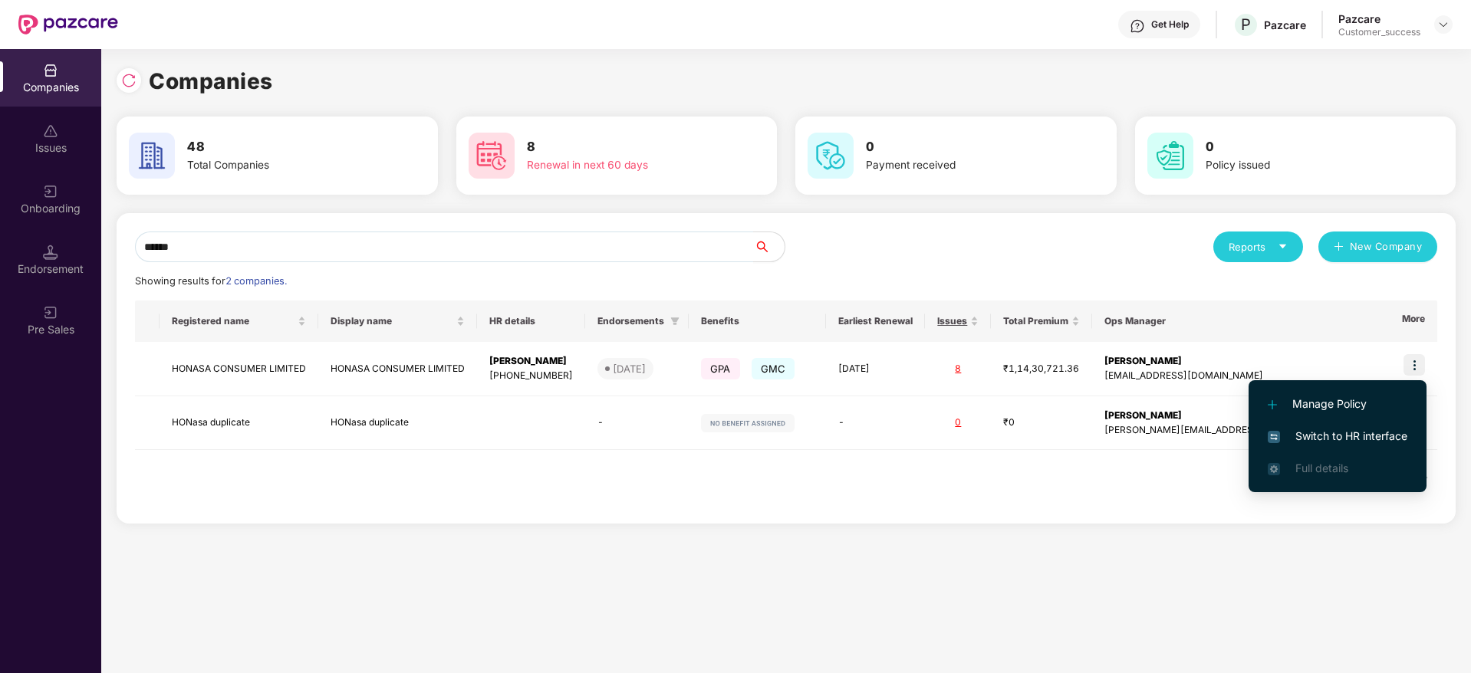 The width and height of the screenshot is (1471, 673). I want to click on h3: 48, so click(284, 147).